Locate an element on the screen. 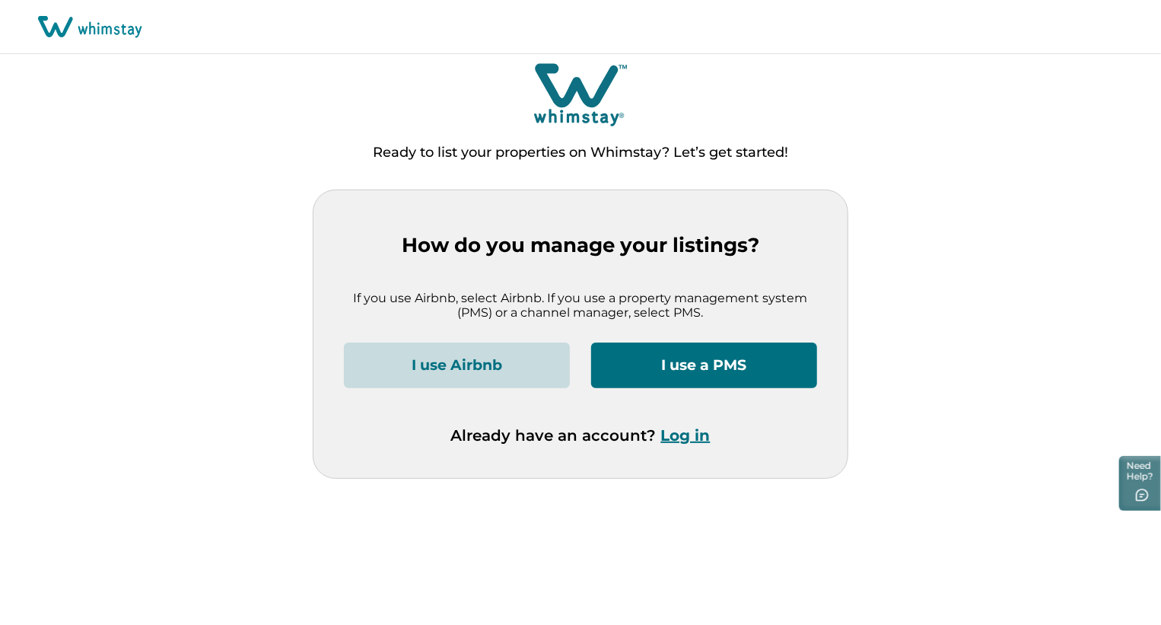 This screenshot has width=1161, height=625. button: Log in is located at coordinates (685, 435).